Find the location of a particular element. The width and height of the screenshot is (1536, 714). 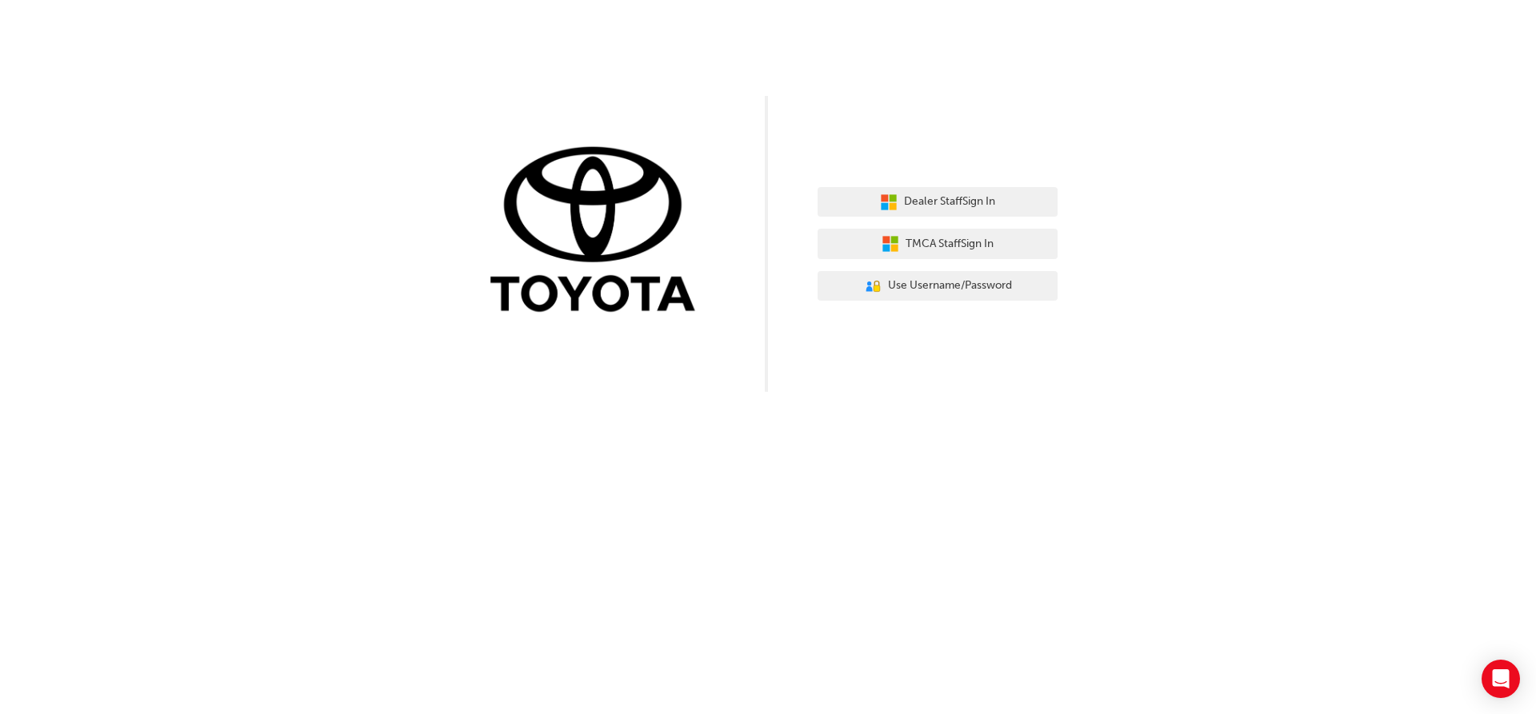

img: Trak is located at coordinates (598, 231).